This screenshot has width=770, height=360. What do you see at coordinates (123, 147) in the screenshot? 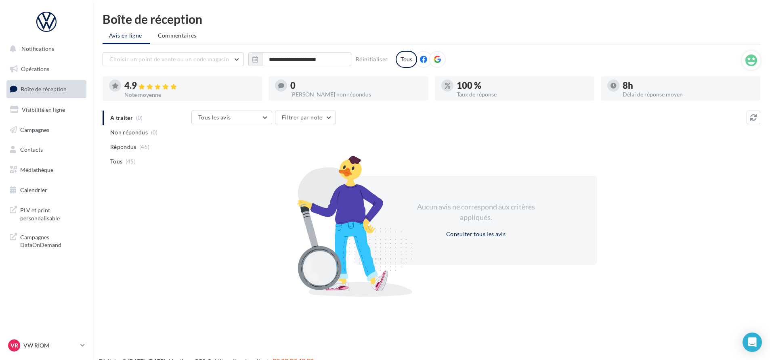
I see `span: Répondus` at bounding box center [123, 147].